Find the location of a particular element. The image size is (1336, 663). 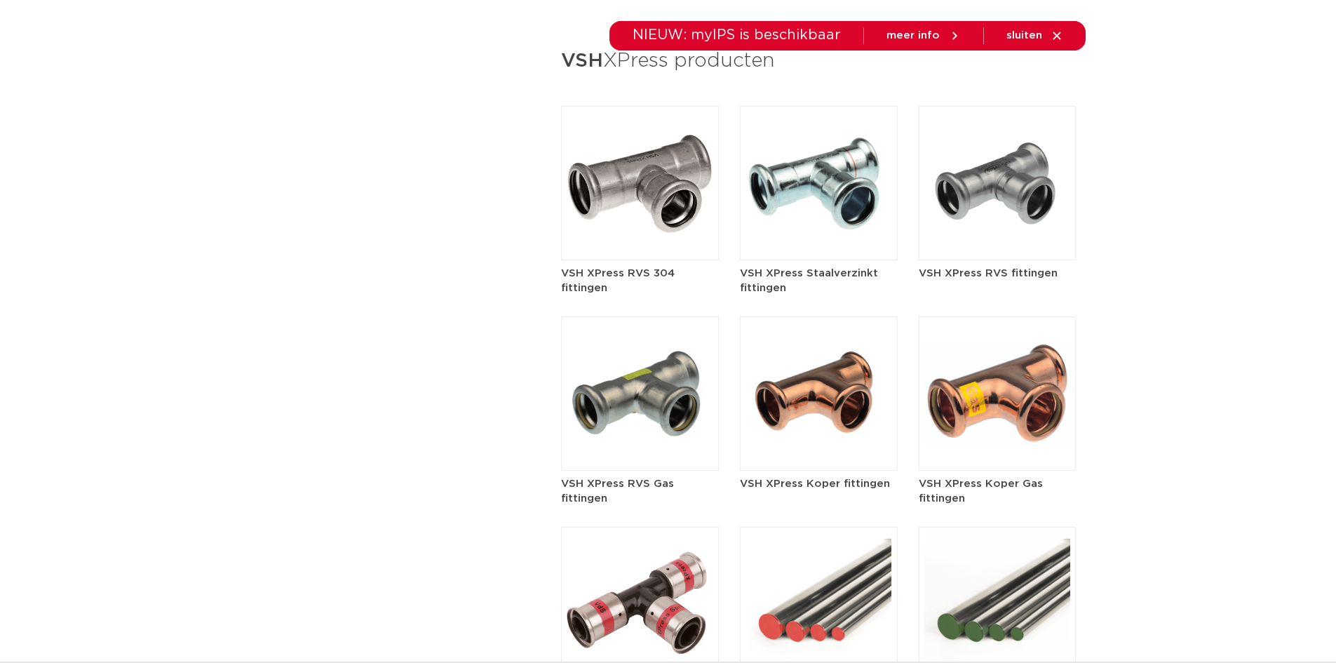

a: meer info is located at coordinates (924, 36).